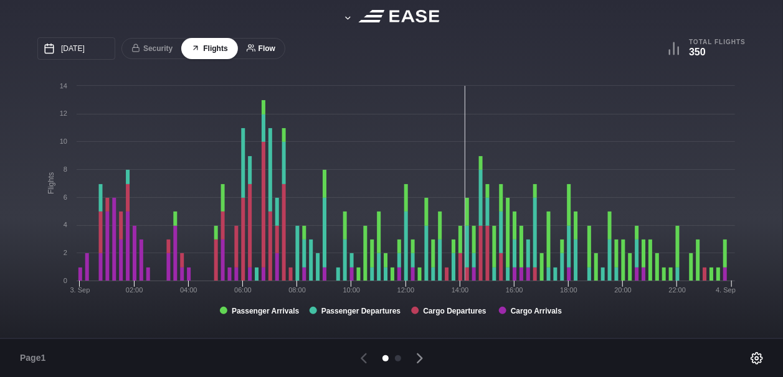 The height and width of the screenshot is (377, 783). Describe the element at coordinates (64, 86) in the screenshot. I see `text: 14` at that location.